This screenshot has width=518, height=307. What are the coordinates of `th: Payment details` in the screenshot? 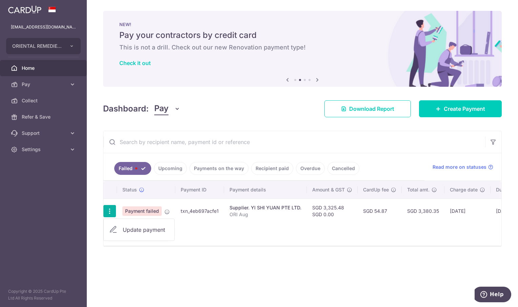 It's located at (266, 190).